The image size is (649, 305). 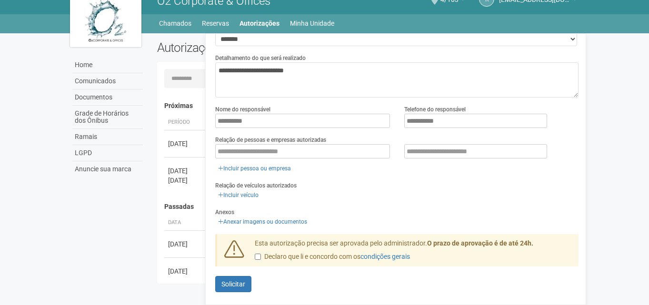 What do you see at coordinates (258, 257) in the screenshot?
I see `input: Declaro que li e concordo com oscondições gerais` at bounding box center [258, 257].